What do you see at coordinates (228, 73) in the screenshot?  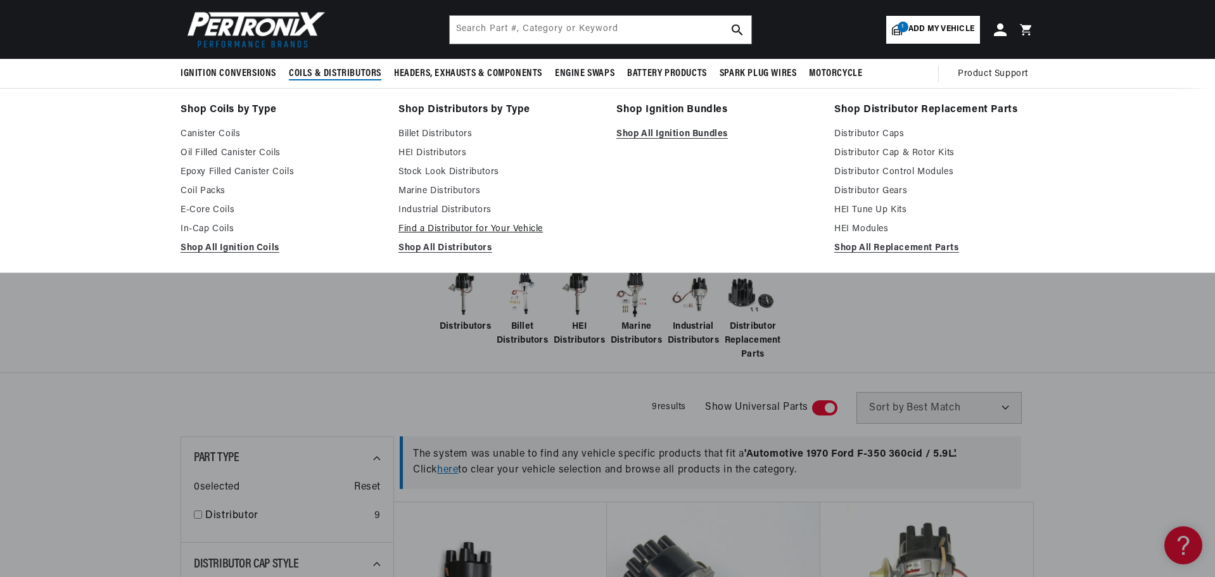 I see `span: Ignition Conversions` at bounding box center [228, 73].